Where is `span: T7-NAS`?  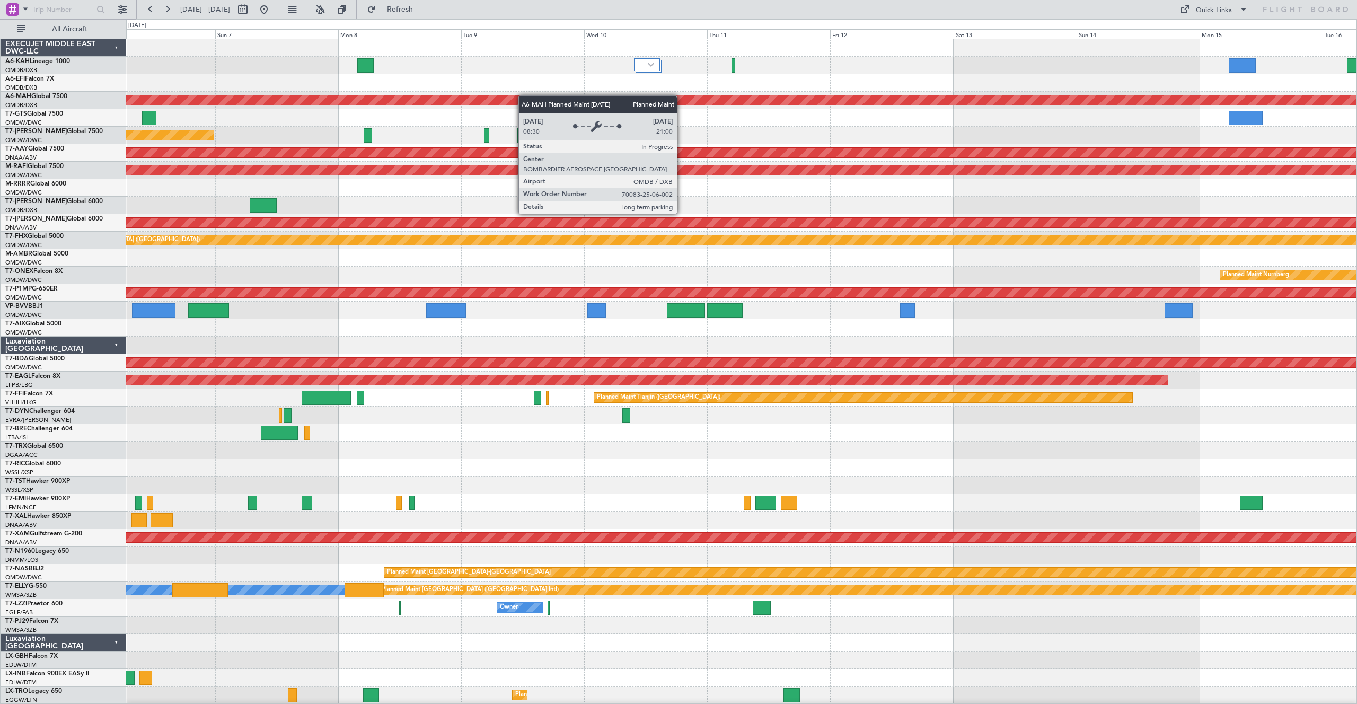
span: T7-NAS is located at coordinates (17, 569).